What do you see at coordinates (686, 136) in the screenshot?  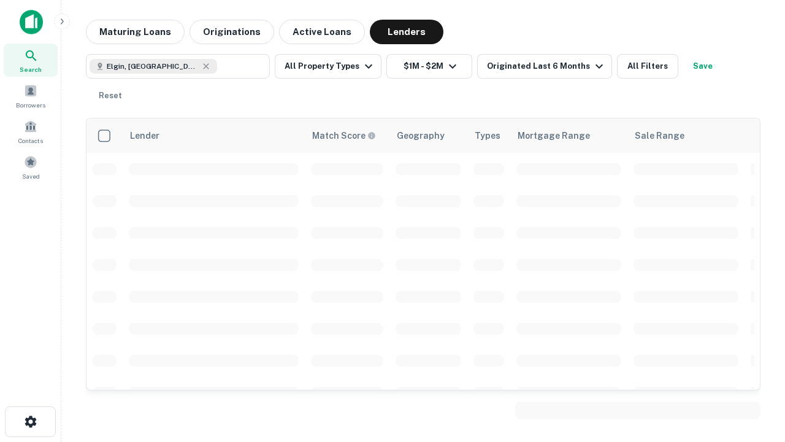 I see `th: Sale Range` at bounding box center [686, 136].